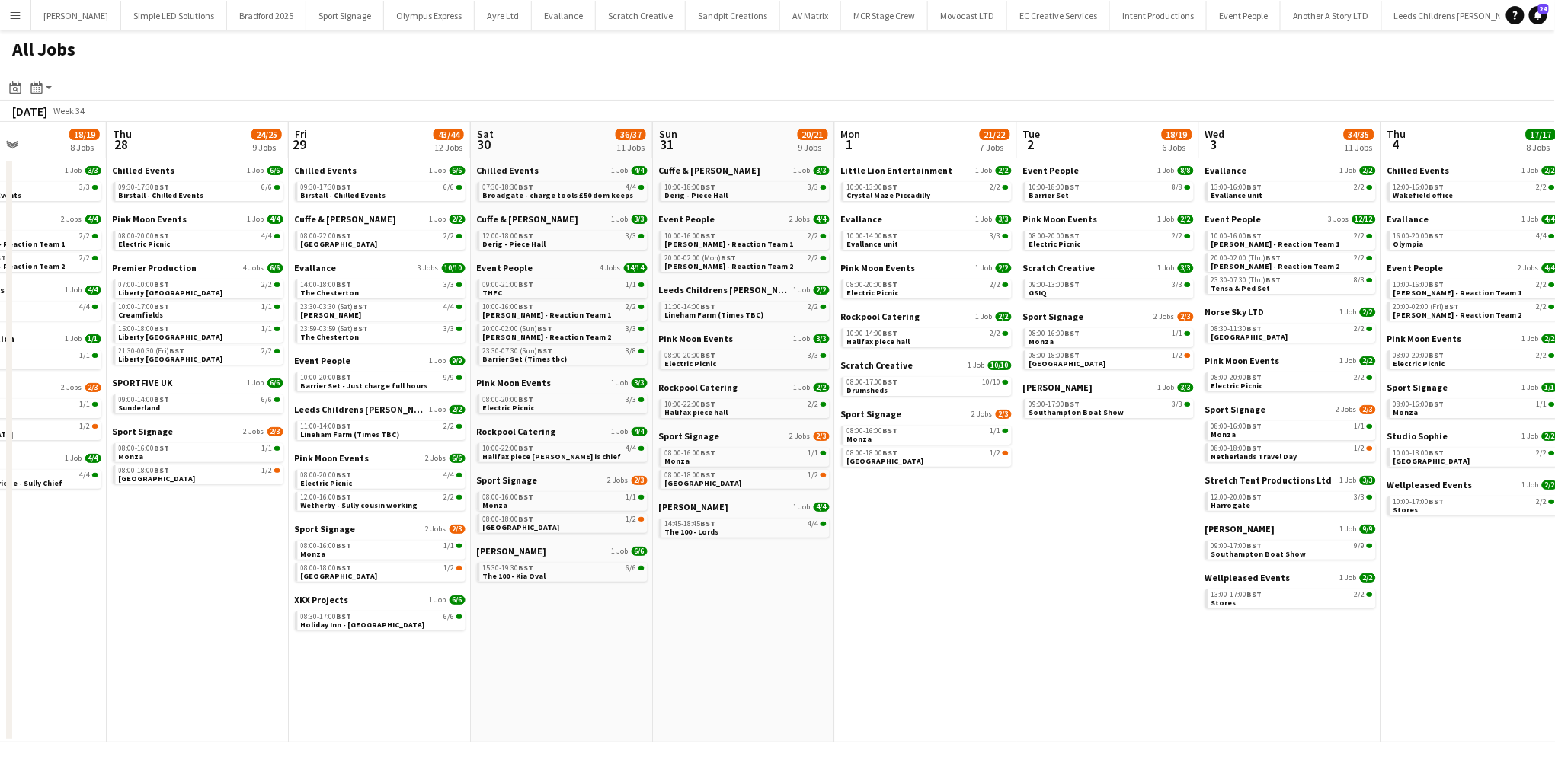 The image size is (1555, 782). Describe the element at coordinates (267, 15) in the screenshot. I see `button: Bradford 2025` at that location.